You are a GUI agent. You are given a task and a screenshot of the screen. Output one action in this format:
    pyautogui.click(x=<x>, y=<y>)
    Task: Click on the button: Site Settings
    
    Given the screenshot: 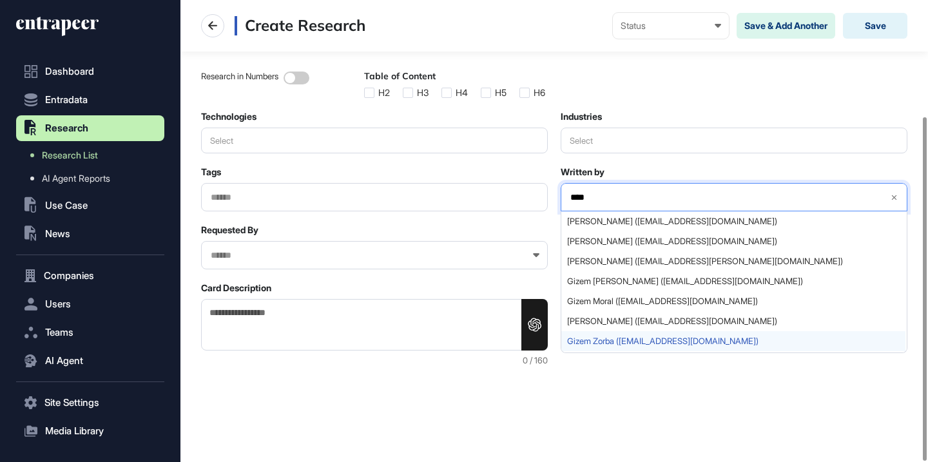 What is the action you would take?
    pyautogui.click(x=90, y=403)
    